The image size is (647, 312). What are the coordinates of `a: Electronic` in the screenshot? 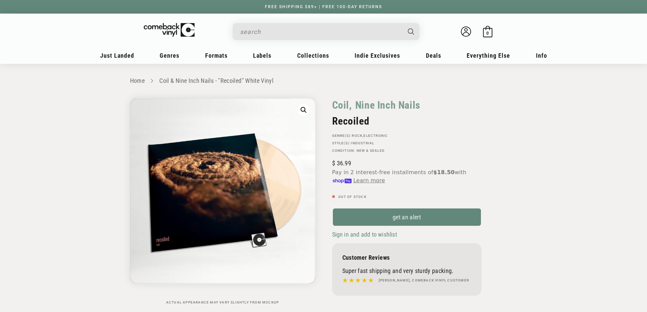 It's located at (376, 136).